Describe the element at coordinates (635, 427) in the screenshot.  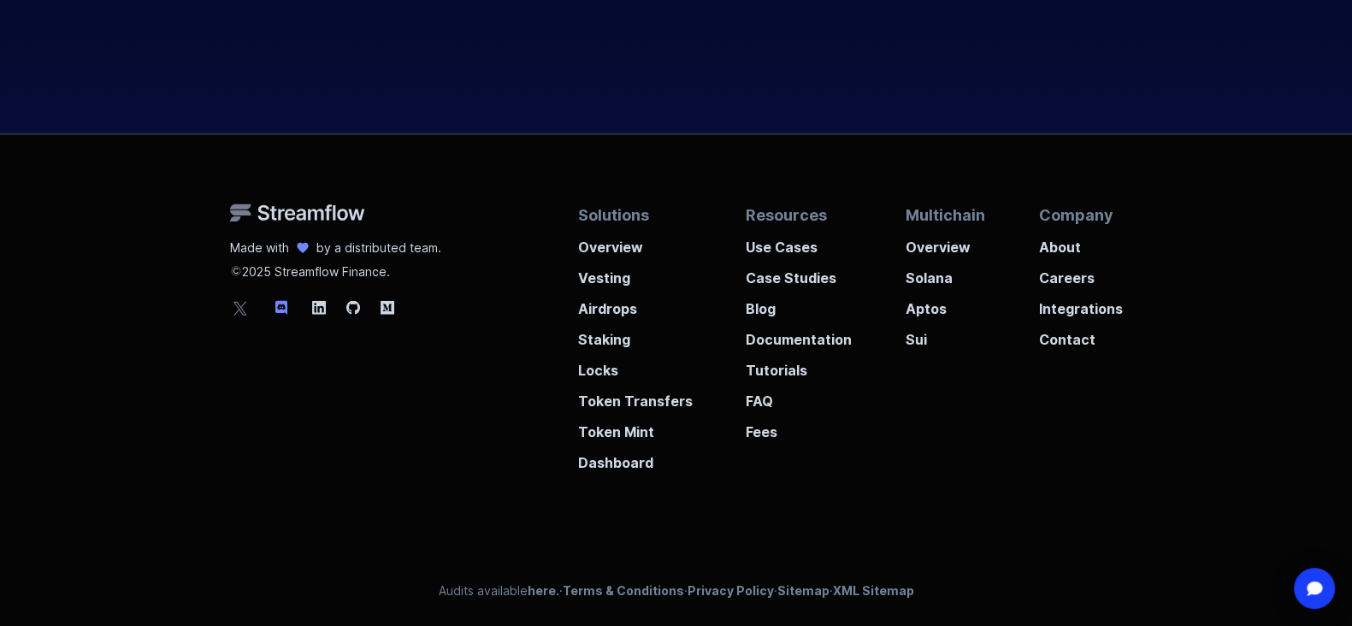
I see `a: Token Mint` at that location.